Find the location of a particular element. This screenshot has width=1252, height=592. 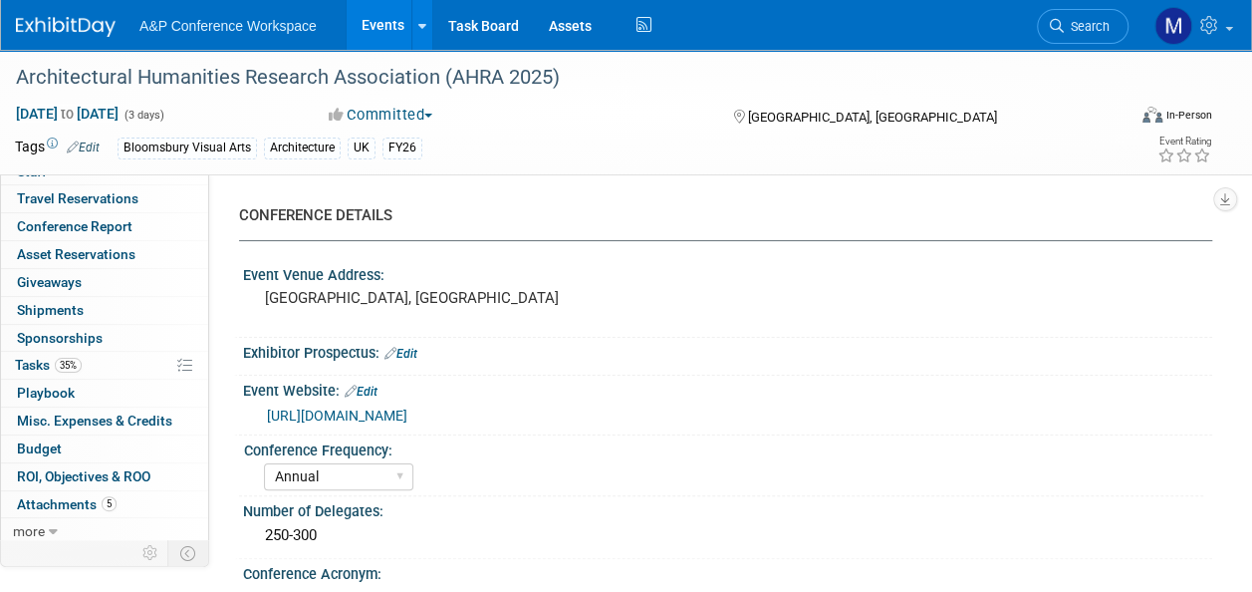

div: Event Website: is located at coordinates (727, 389).